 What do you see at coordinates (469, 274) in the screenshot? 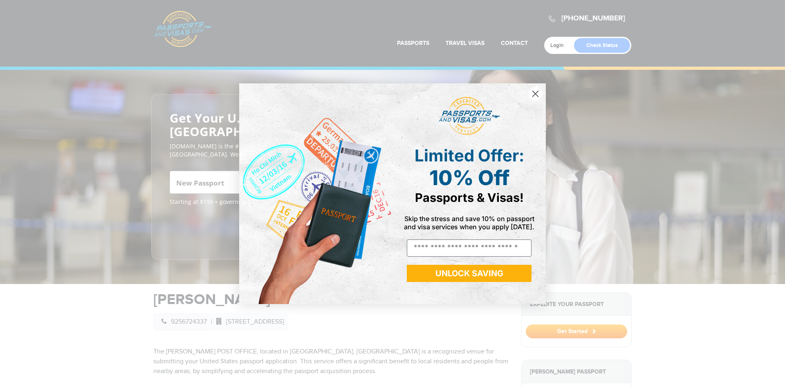
I see `button: UNLOCK SAVING` at bounding box center [469, 274].